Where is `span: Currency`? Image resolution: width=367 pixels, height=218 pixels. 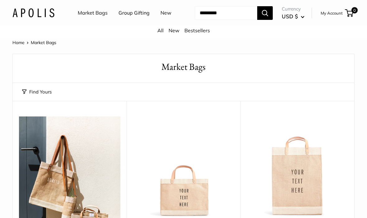 span: Currency is located at coordinates (293, 9).